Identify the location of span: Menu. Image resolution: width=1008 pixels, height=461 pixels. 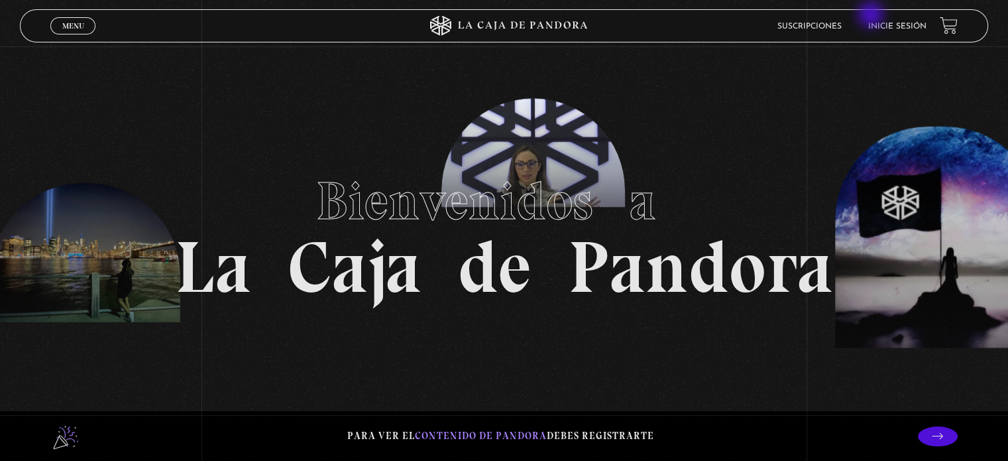
(73, 26).